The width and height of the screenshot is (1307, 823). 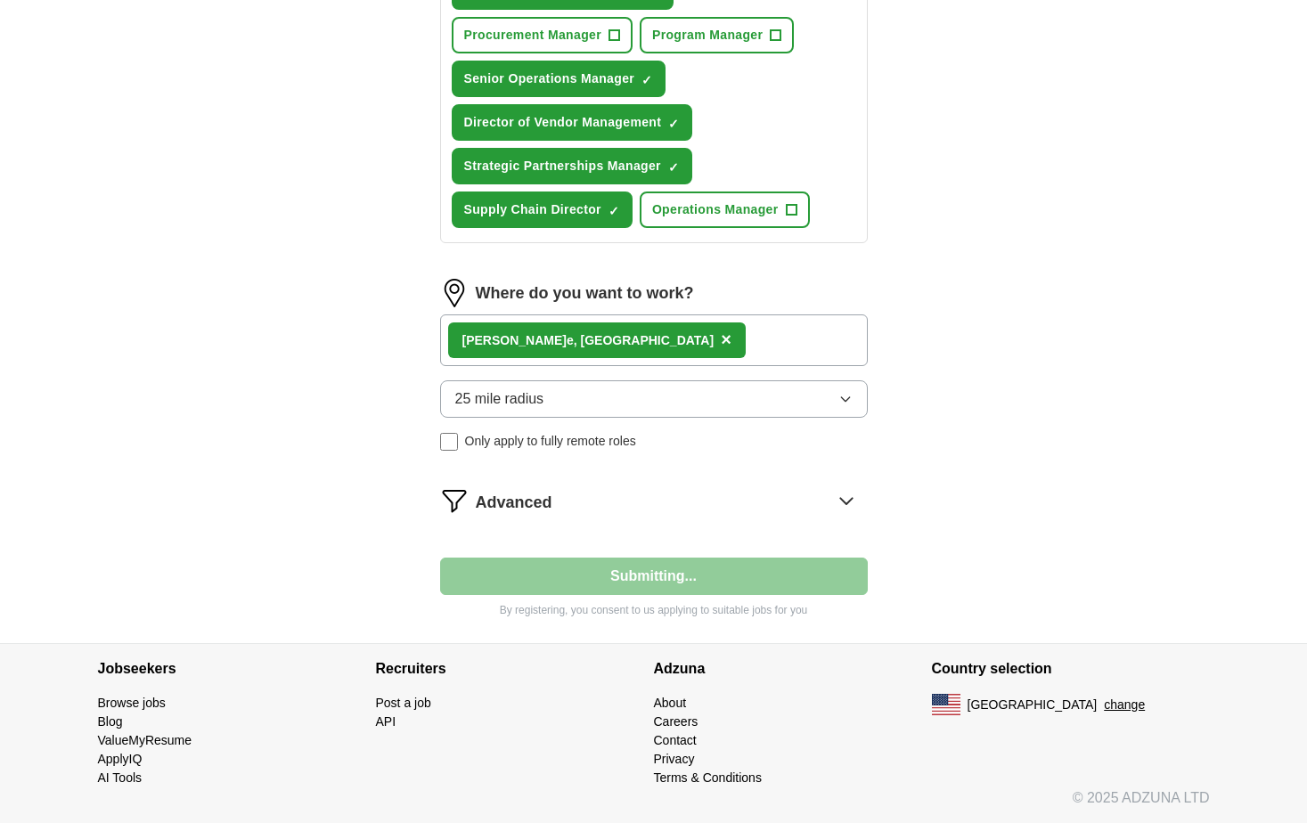 I want to click on a: ApplyIQ, so click(x=120, y=759).